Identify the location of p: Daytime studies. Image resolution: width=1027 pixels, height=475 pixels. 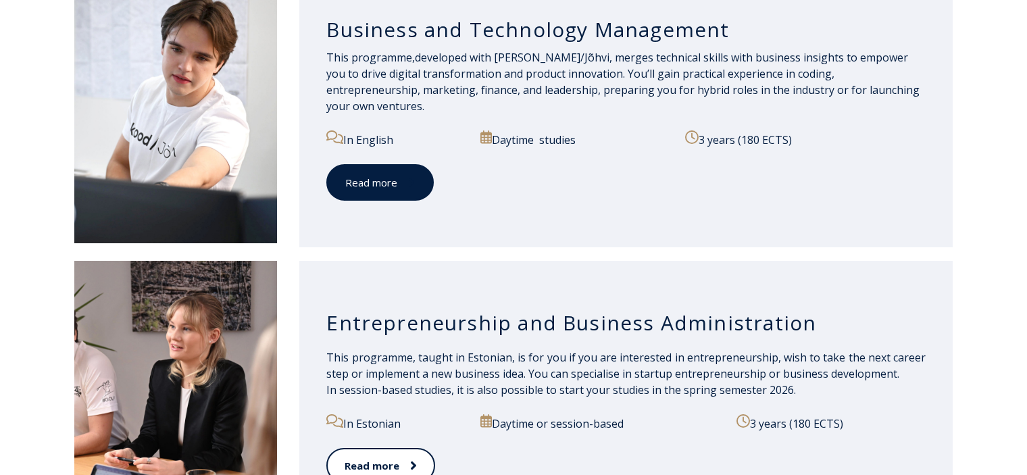
(575, 139).